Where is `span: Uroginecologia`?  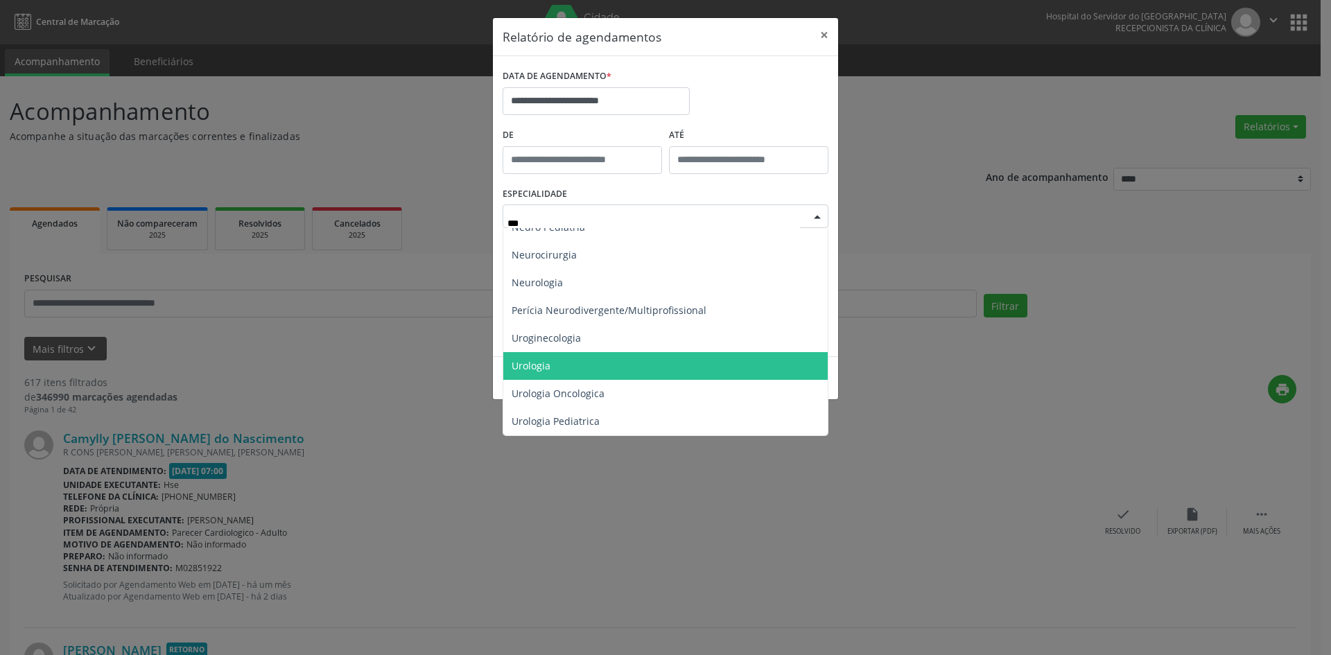 span: Uroginecologia is located at coordinates (546, 338).